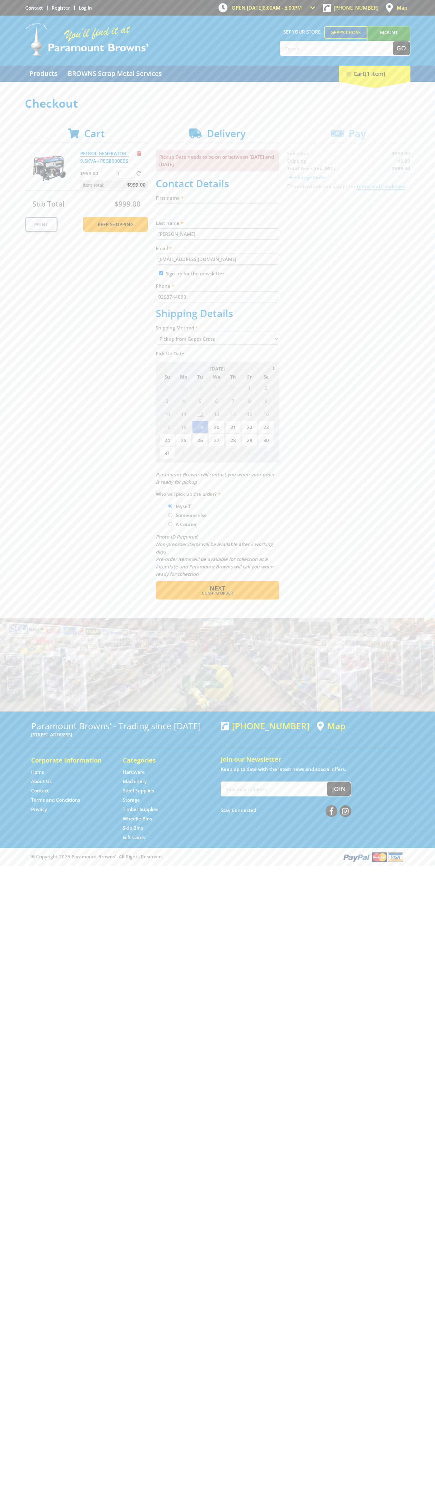  Describe the element at coordinates (41, 224) in the screenshot. I see `a: Print` at that location.